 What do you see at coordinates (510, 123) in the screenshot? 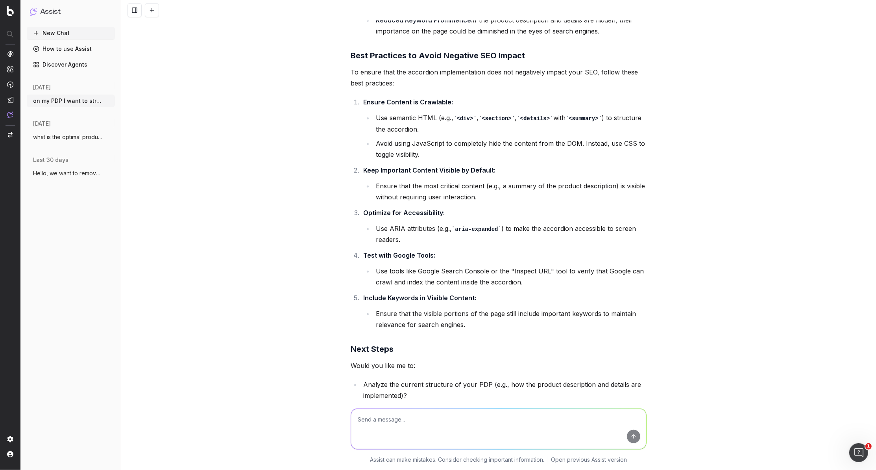
I see `li: Use semantic HTML (e.g., , , with ) to structure the accordion.` at bounding box center [510, 123].